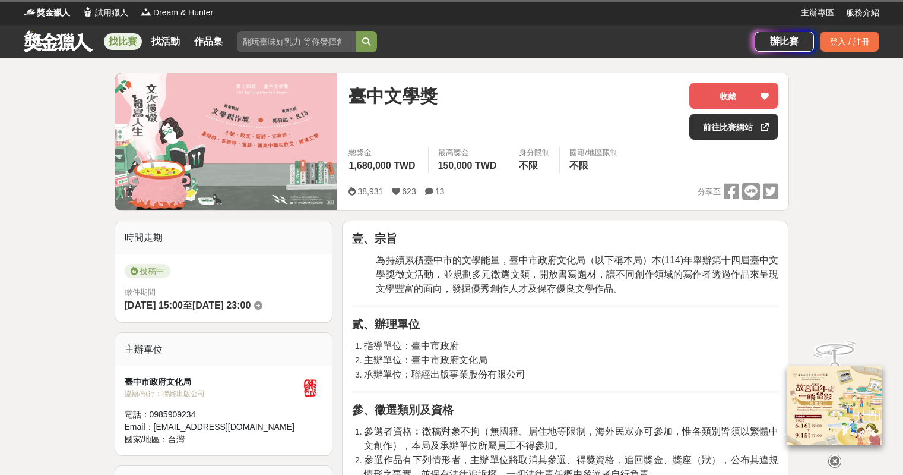 The image size is (903, 475). What do you see at coordinates (370, 191) in the screenshot?
I see `span: 38,931` at bounding box center [370, 191].